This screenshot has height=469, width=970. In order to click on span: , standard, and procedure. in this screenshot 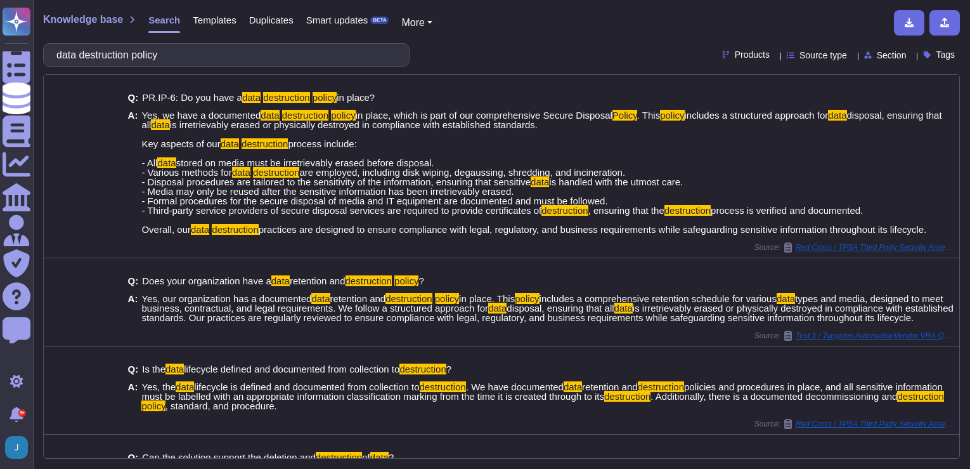, I will do `click(221, 405)`.